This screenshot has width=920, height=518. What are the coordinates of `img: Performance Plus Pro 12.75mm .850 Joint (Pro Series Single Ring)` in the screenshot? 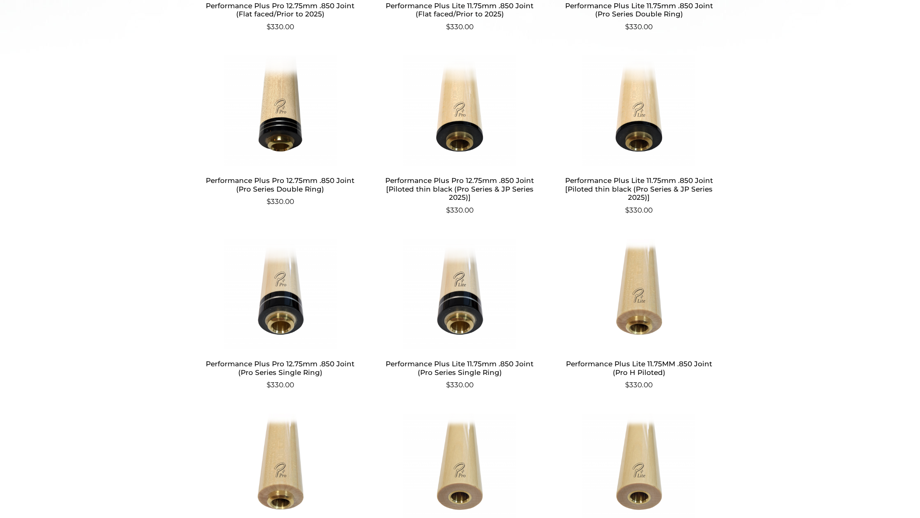 It's located at (280, 294).